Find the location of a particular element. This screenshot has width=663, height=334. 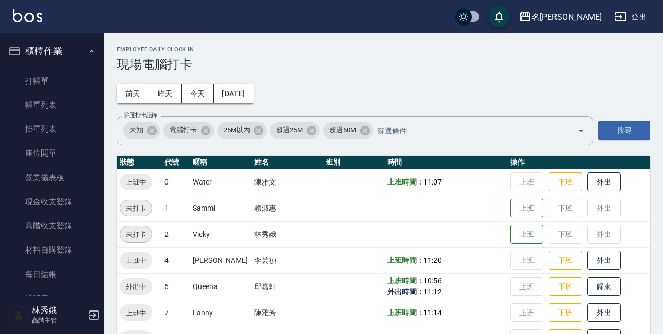

span: 11:14 is located at coordinates (432, 312).